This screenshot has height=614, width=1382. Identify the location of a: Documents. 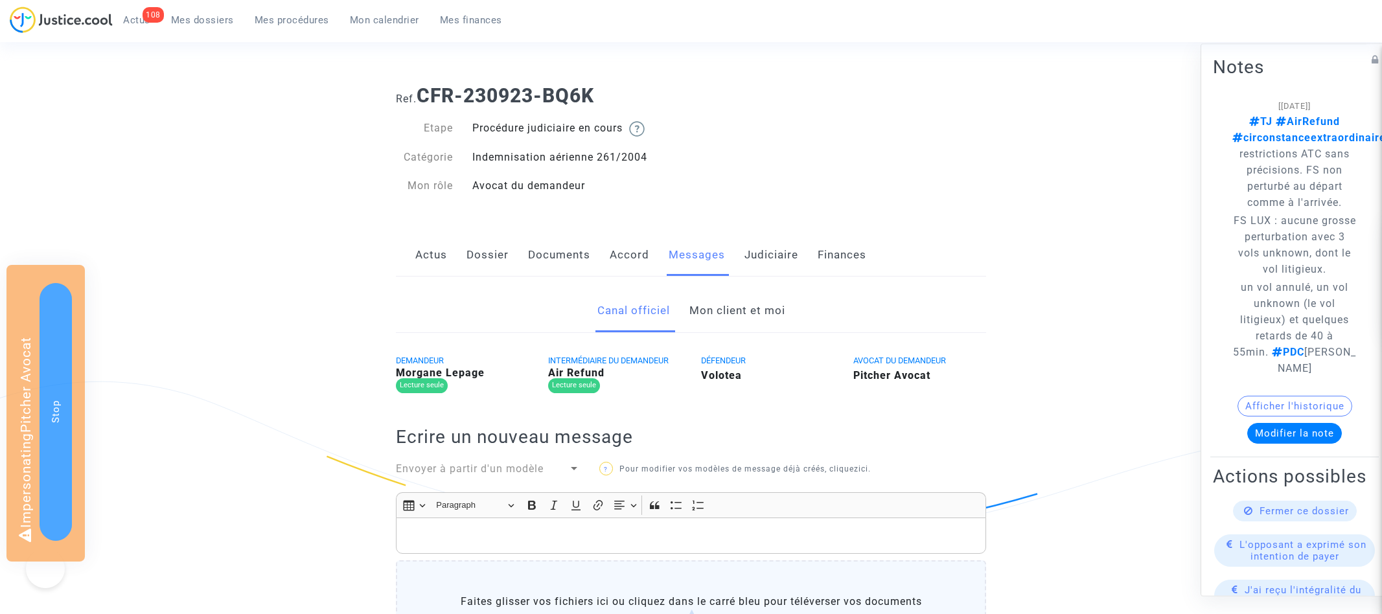
(559, 255).